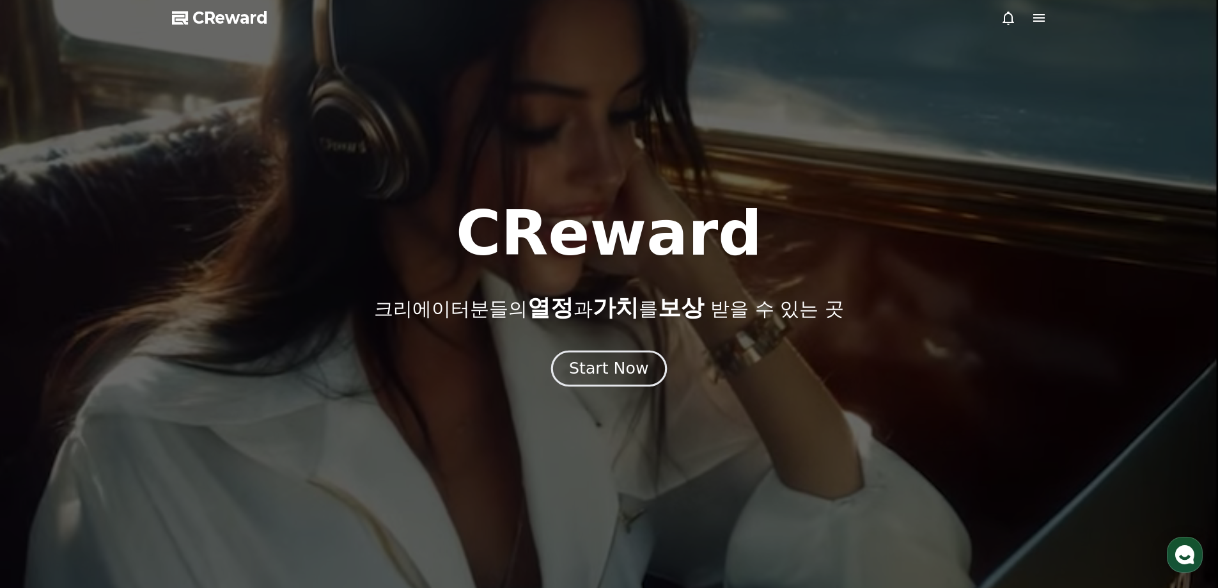 This screenshot has height=588, width=1218. I want to click on div: Start Now, so click(609, 368).